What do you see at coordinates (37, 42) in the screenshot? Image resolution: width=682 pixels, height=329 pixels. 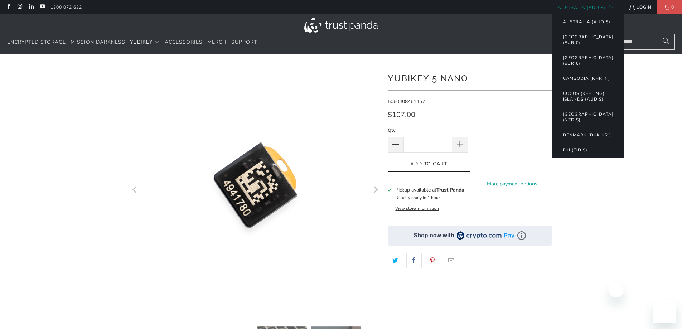 I see `a: Encrypted Storage` at bounding box center [37, 42].